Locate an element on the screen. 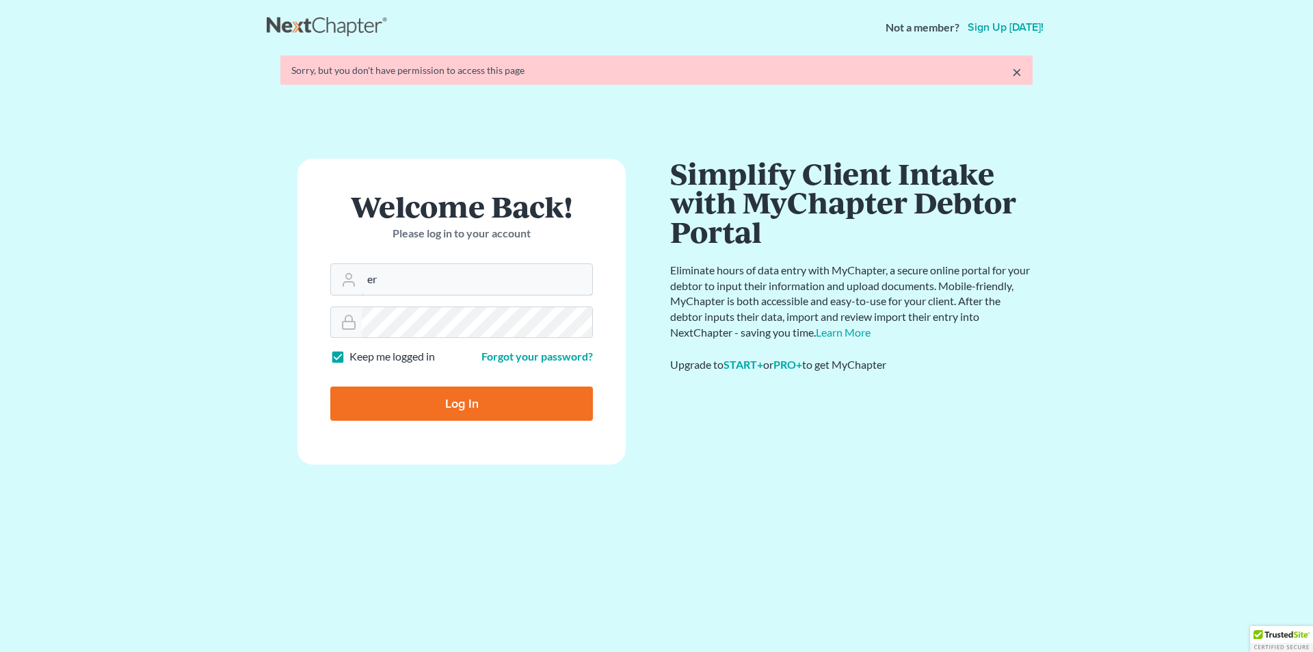 The height and width of the screenshot is (652, 1313). a: Forgot your password? is located at coordinates (537, 356).